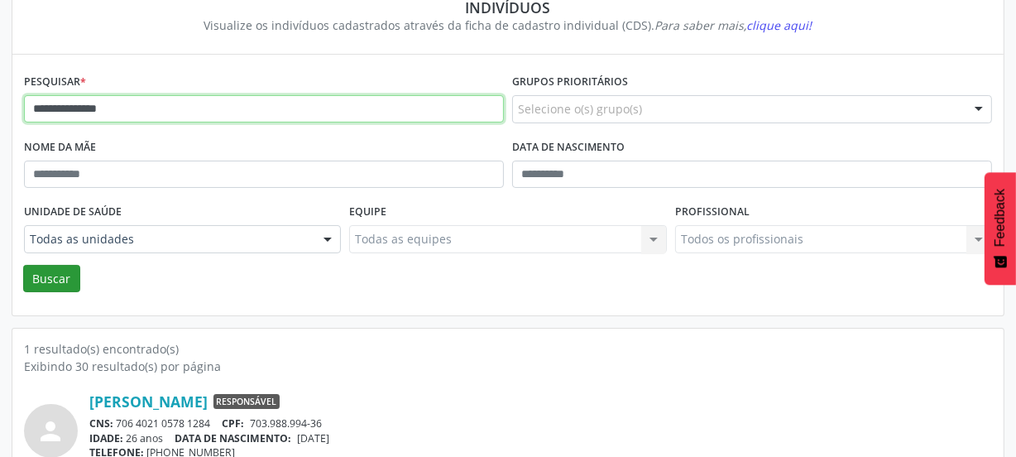 Image resolution: width=1016 pixels, height=457 pixels. Describe the element at coordinates (540, 438) in the screenshot. I see `div: 26 anos` at that location.